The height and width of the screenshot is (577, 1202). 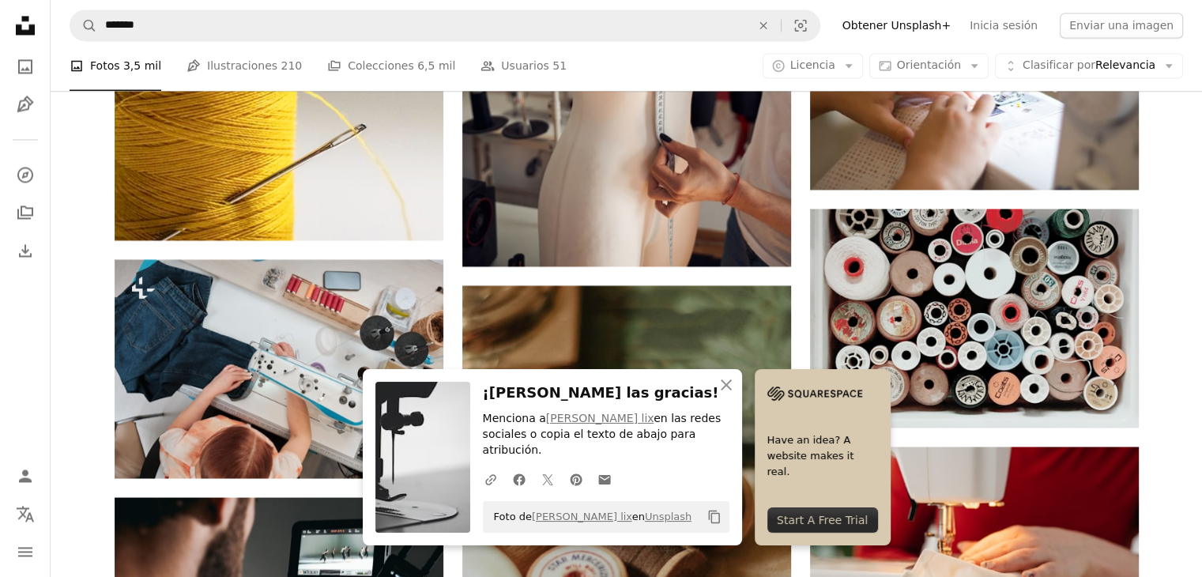 I want to click on div: Start A Free Trial, so click(x=822, y=520).